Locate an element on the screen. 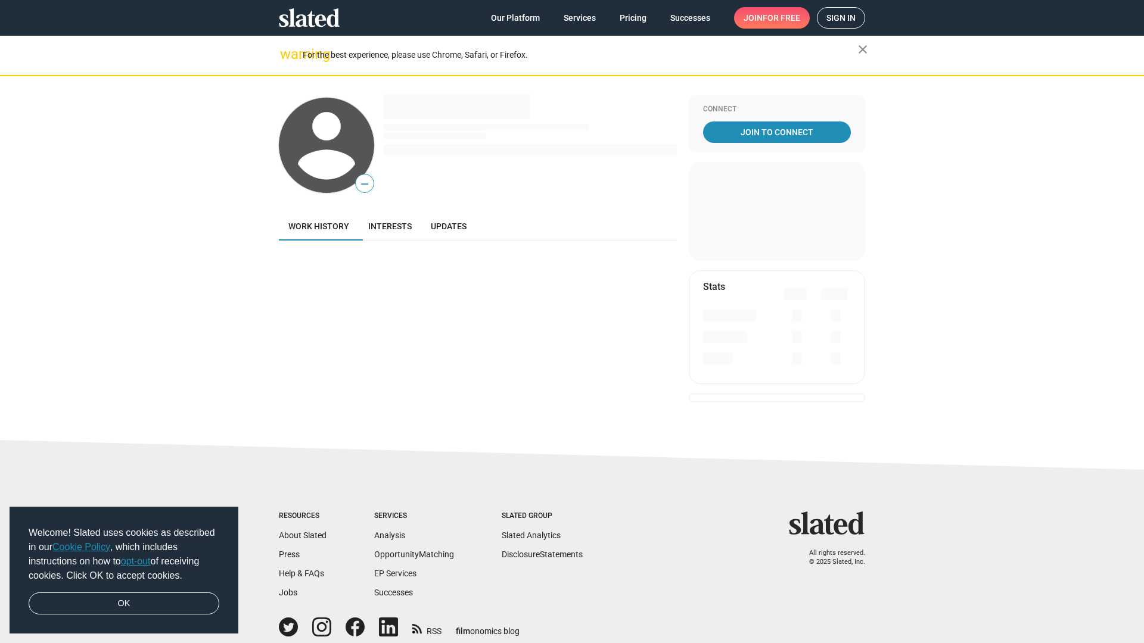  span: for free is located at coordinates (781, 18).